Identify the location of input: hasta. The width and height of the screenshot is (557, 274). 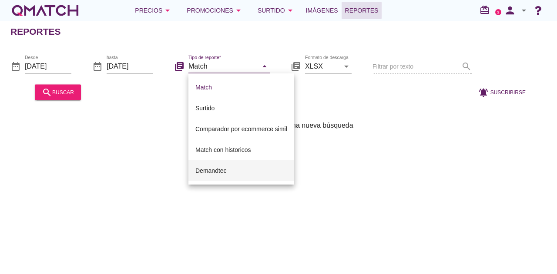
(130, 66).